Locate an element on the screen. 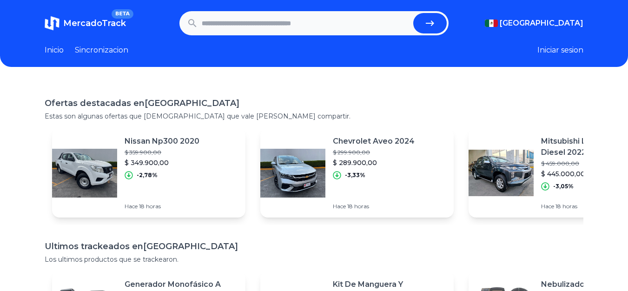  p: Los ultimos productos que se trackearon. is located at coordinates (314, 259).